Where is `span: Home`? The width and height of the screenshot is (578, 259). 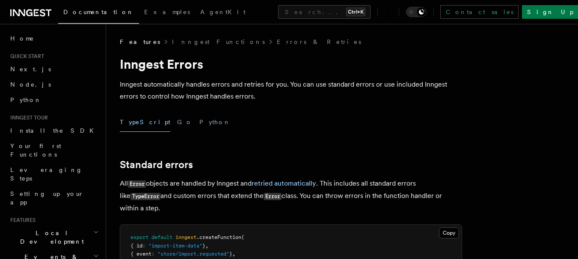
span: Home is located at coordinates (22, 38).